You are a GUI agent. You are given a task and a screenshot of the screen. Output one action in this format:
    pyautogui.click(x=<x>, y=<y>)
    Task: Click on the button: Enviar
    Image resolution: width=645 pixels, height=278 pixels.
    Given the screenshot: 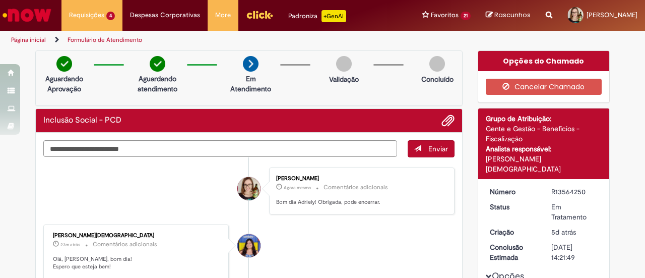 What is the action you would take?
    pyautogui.click(x=431, y=149)
    